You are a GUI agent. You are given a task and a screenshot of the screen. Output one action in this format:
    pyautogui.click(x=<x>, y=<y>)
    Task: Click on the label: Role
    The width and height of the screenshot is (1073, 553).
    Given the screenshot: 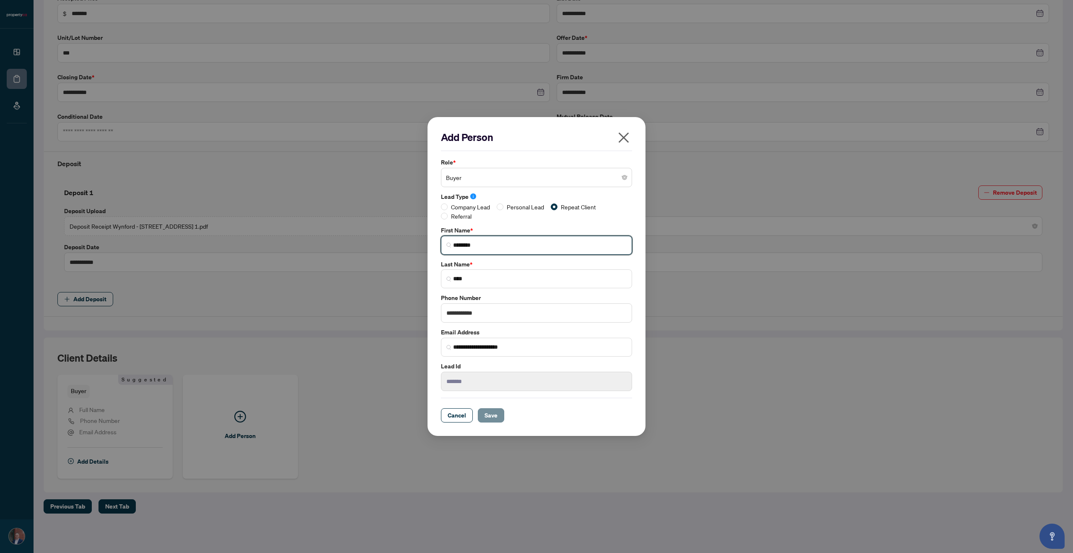 What is the action you would take?
    pyautogui.click(x=537, y=162)
    